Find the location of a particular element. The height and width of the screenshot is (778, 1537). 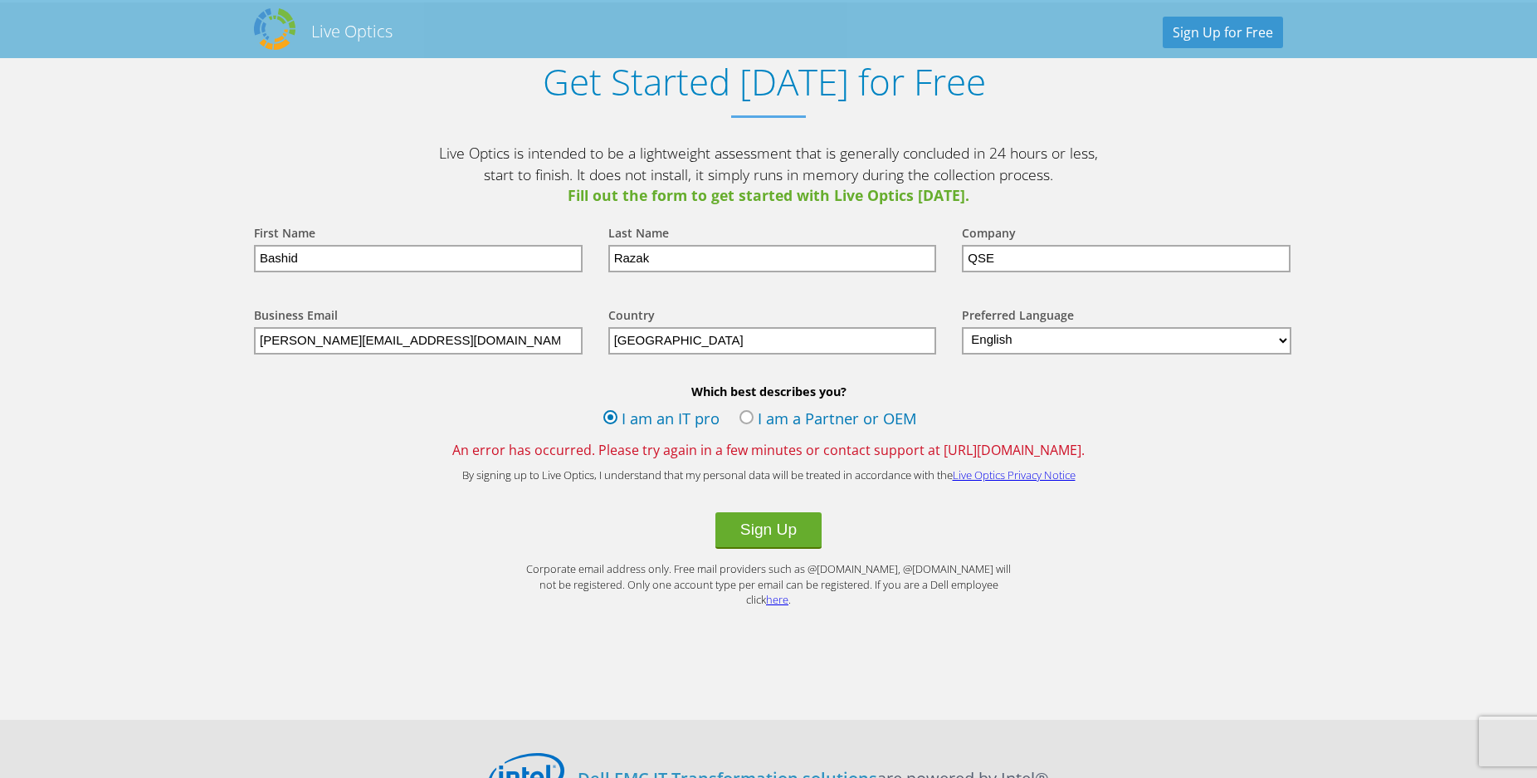

button: Sign Up is located at coordinates (768, 530).